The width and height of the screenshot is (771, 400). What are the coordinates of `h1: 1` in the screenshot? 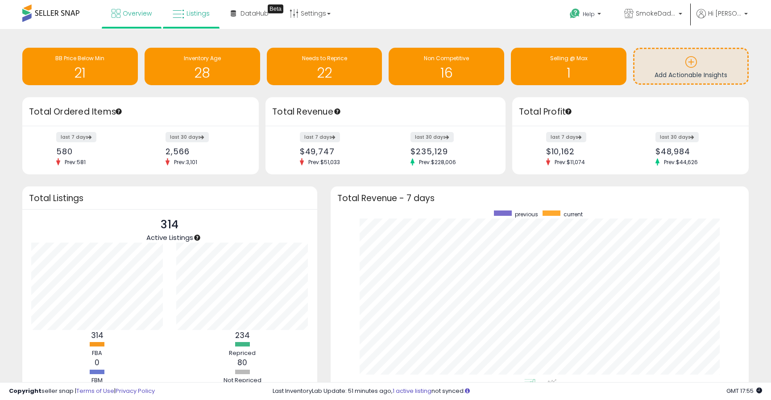 It's located at (568, 73).